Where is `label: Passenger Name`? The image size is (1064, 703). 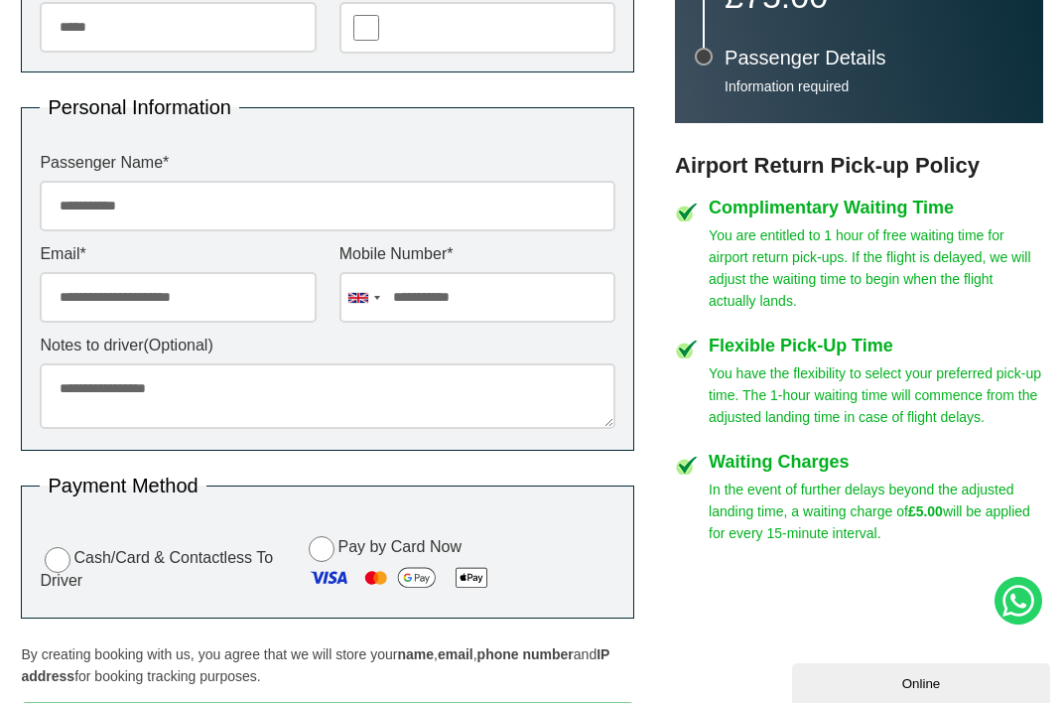
label: Passenger Name is located at coordinates (327, 163).